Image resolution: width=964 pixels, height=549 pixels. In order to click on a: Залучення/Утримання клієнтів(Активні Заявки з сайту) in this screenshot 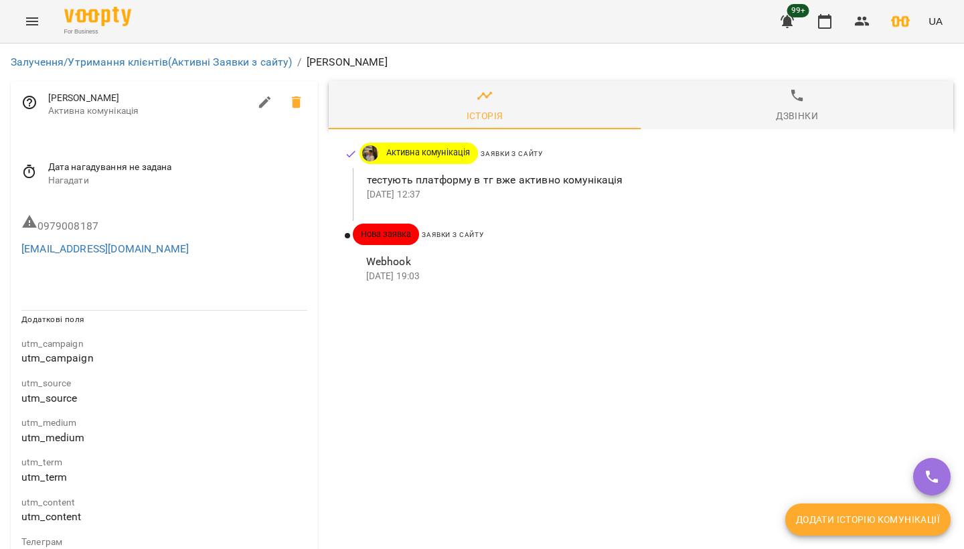, I will do `click(151, 62)`.